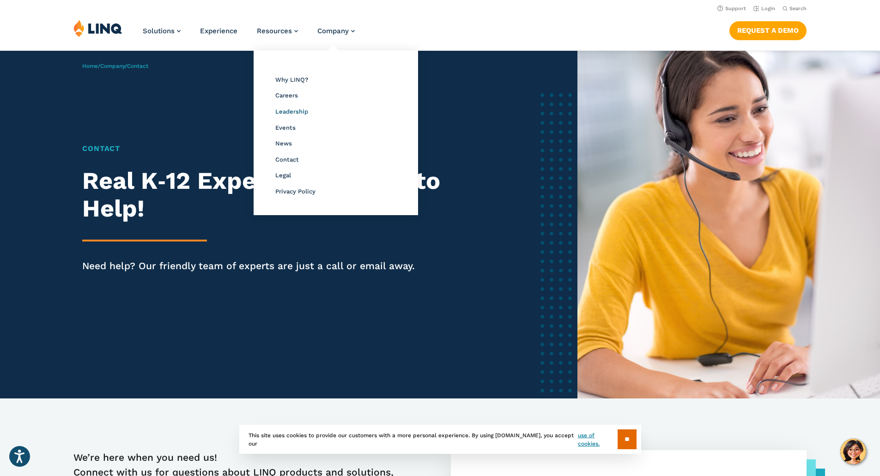  I want to click on a: Why LINQ?, so click(292, 79).